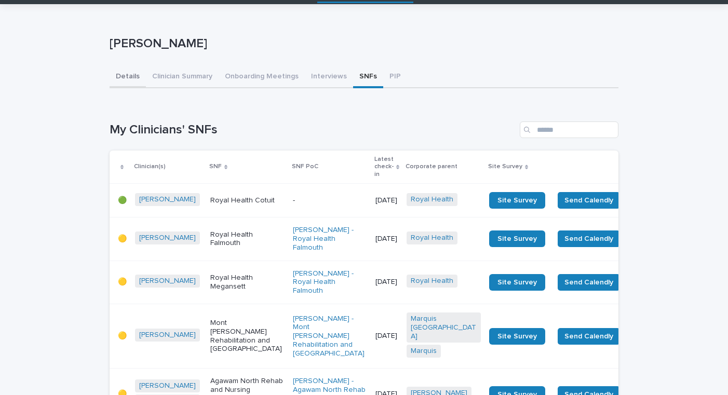 The image size is (728, 395). What do you see at coordinates (215, 167) in the screenshot?
I see `p: SNF` at bounding box center [215, 167].